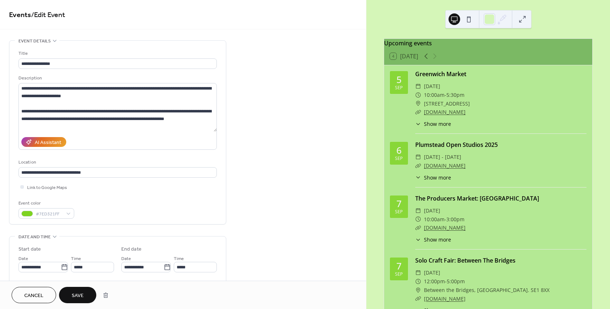 The image size is (610, 309). Describe the element at coordinates (78, 294) in the screenshot. I see `button: Save` at that location.